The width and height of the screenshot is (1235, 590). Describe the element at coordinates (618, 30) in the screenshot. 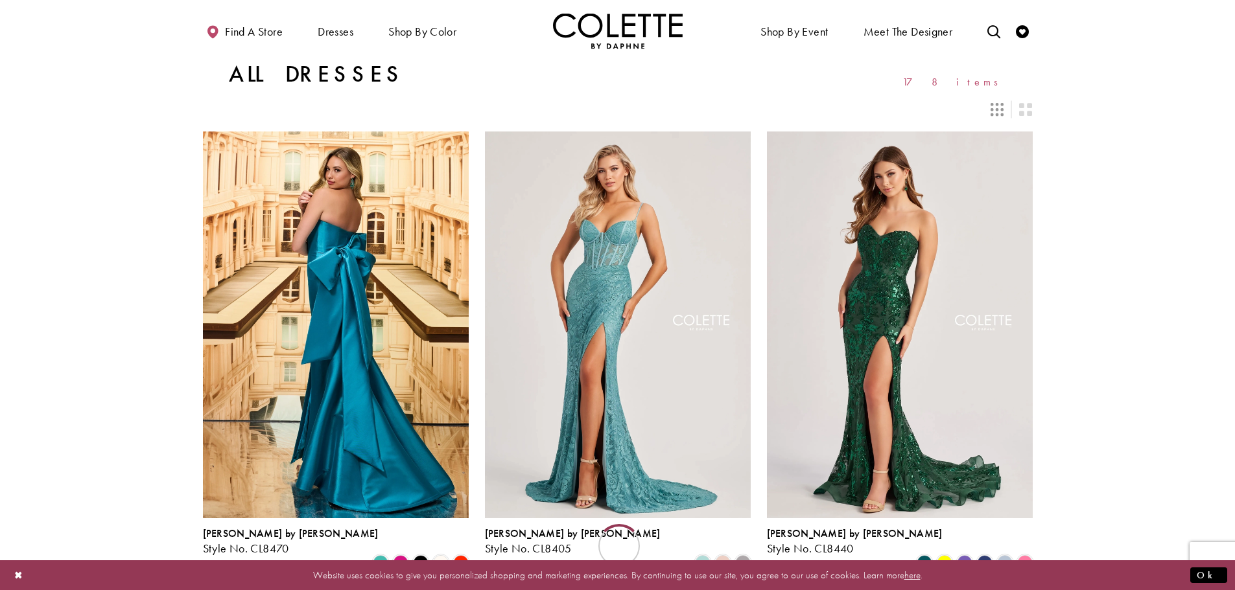

I see `img: Colette by Daphne` at that location.